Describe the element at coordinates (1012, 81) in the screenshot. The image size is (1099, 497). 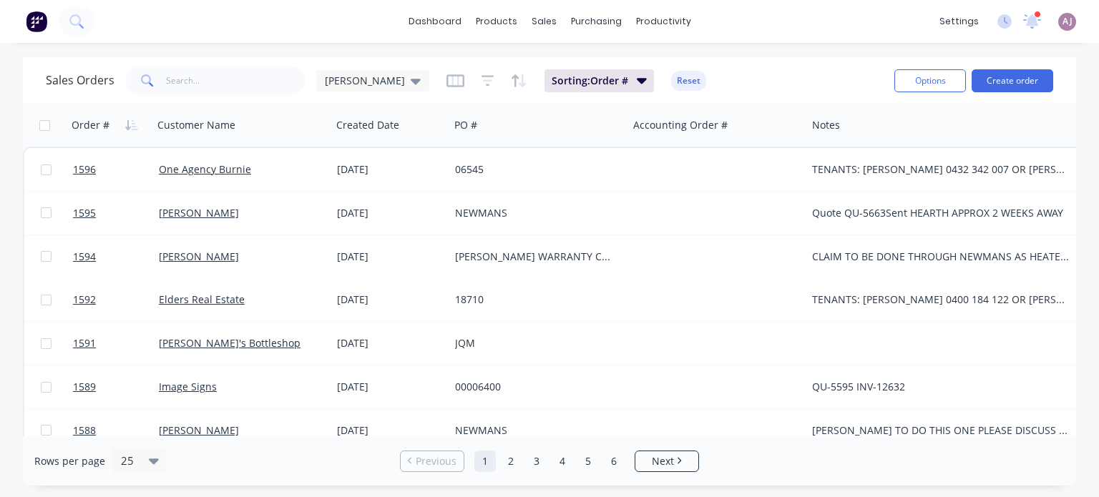
I see `button: Create order` at that location.